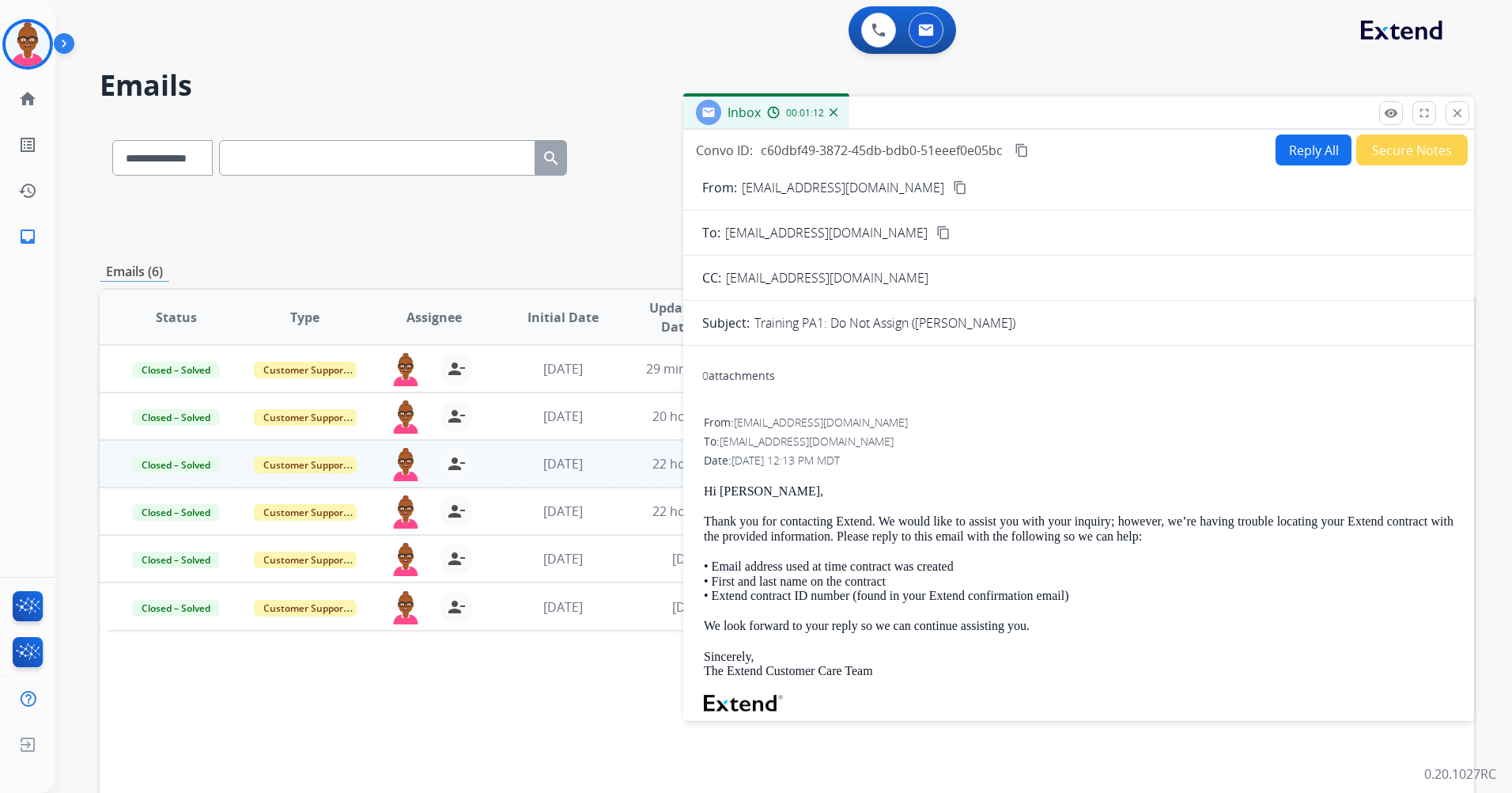 Image resolution: width=1512 pixels, height=793 pixels. What do you see at coordinates (805, 113) in the screenshot?
I see `span: 00:01:12` at bounding box center [805, 113].